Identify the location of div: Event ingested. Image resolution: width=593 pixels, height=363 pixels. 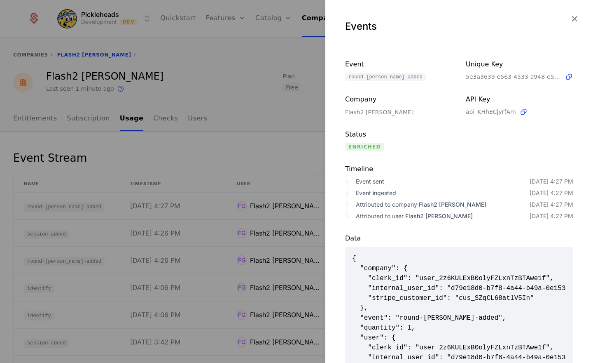
(443, 193).